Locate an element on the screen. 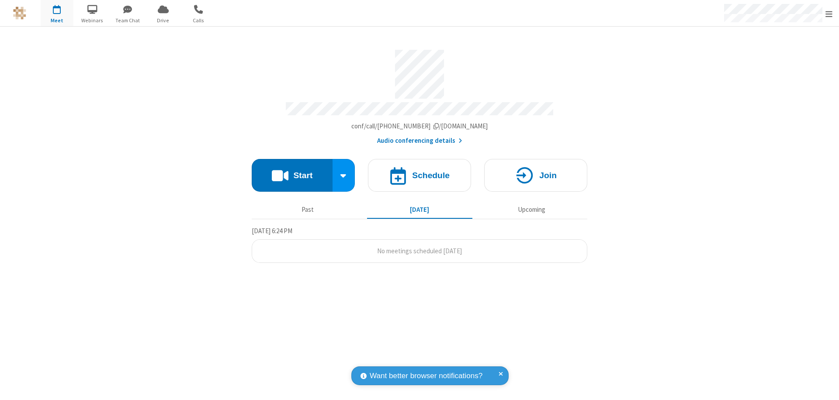  div: Start conference options is located at coordinates (344, 175).